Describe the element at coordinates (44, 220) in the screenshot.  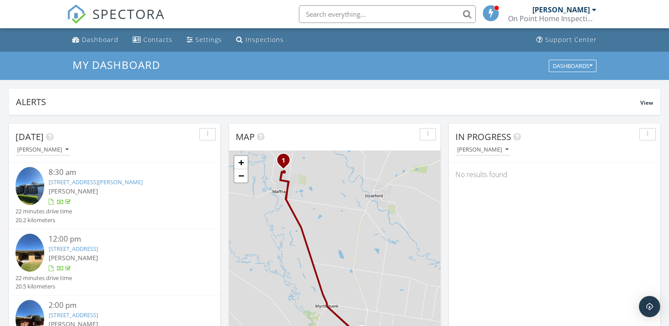
I see `div: 20.2 kilometers` at that location.